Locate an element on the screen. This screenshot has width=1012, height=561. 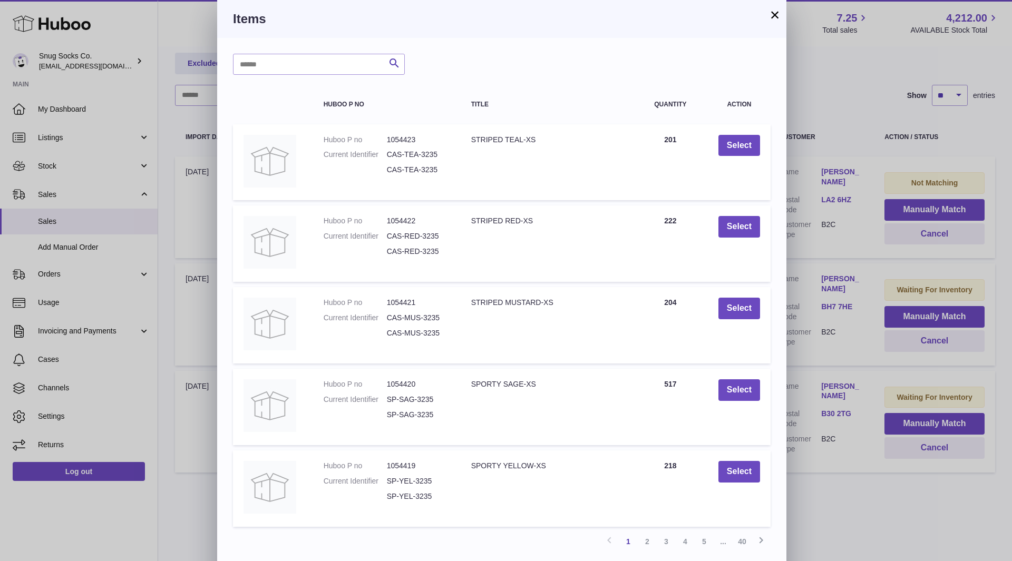
a: 40 is located at coordinates (742, 542).